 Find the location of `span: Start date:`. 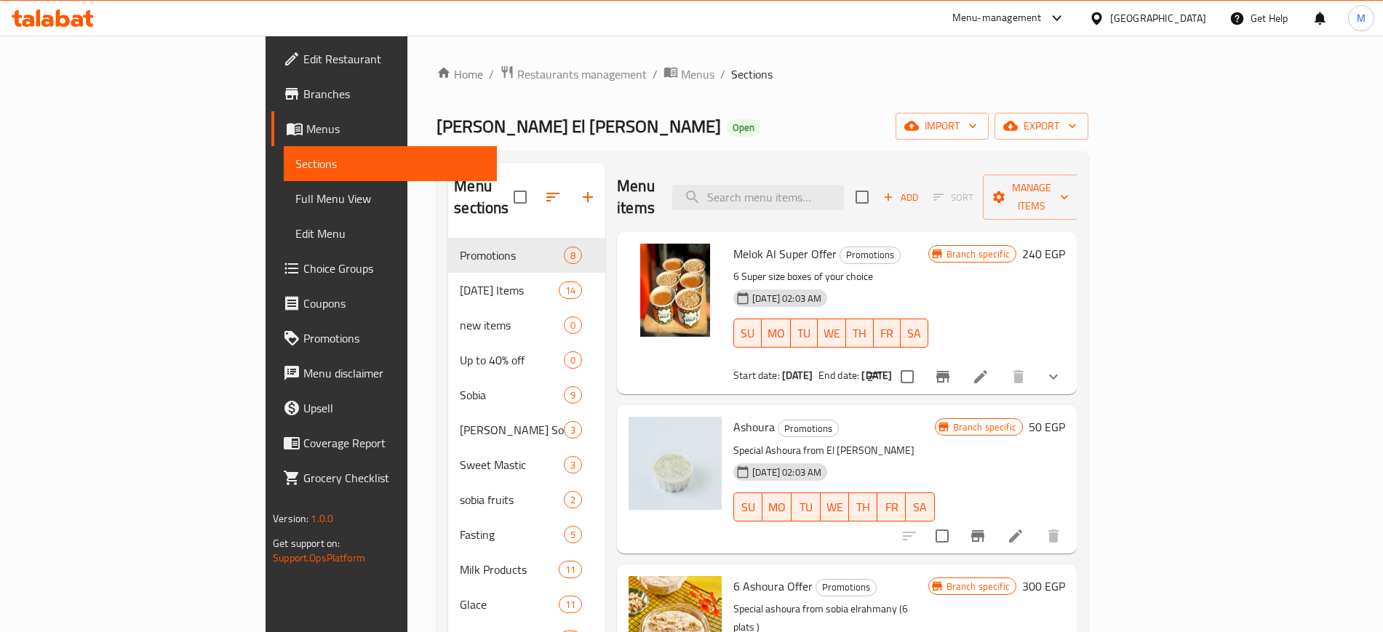

span: Start date: is located at coordinates (756, 375).